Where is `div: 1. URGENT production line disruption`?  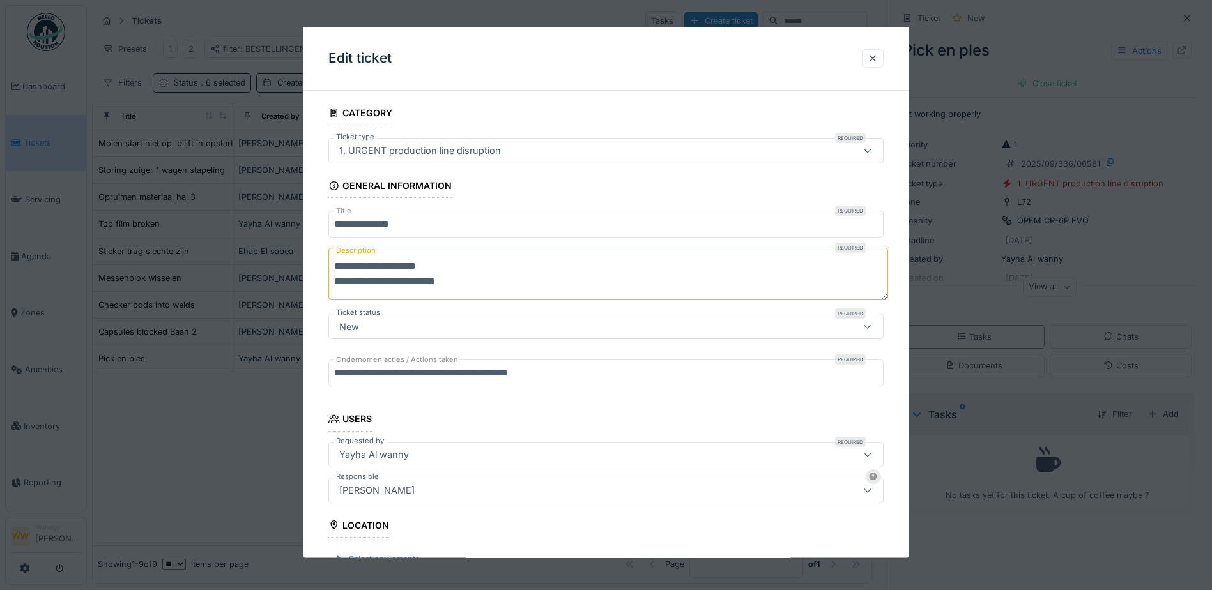 div: 1. URGENT production line disruption is located at coordinates (420, 151).